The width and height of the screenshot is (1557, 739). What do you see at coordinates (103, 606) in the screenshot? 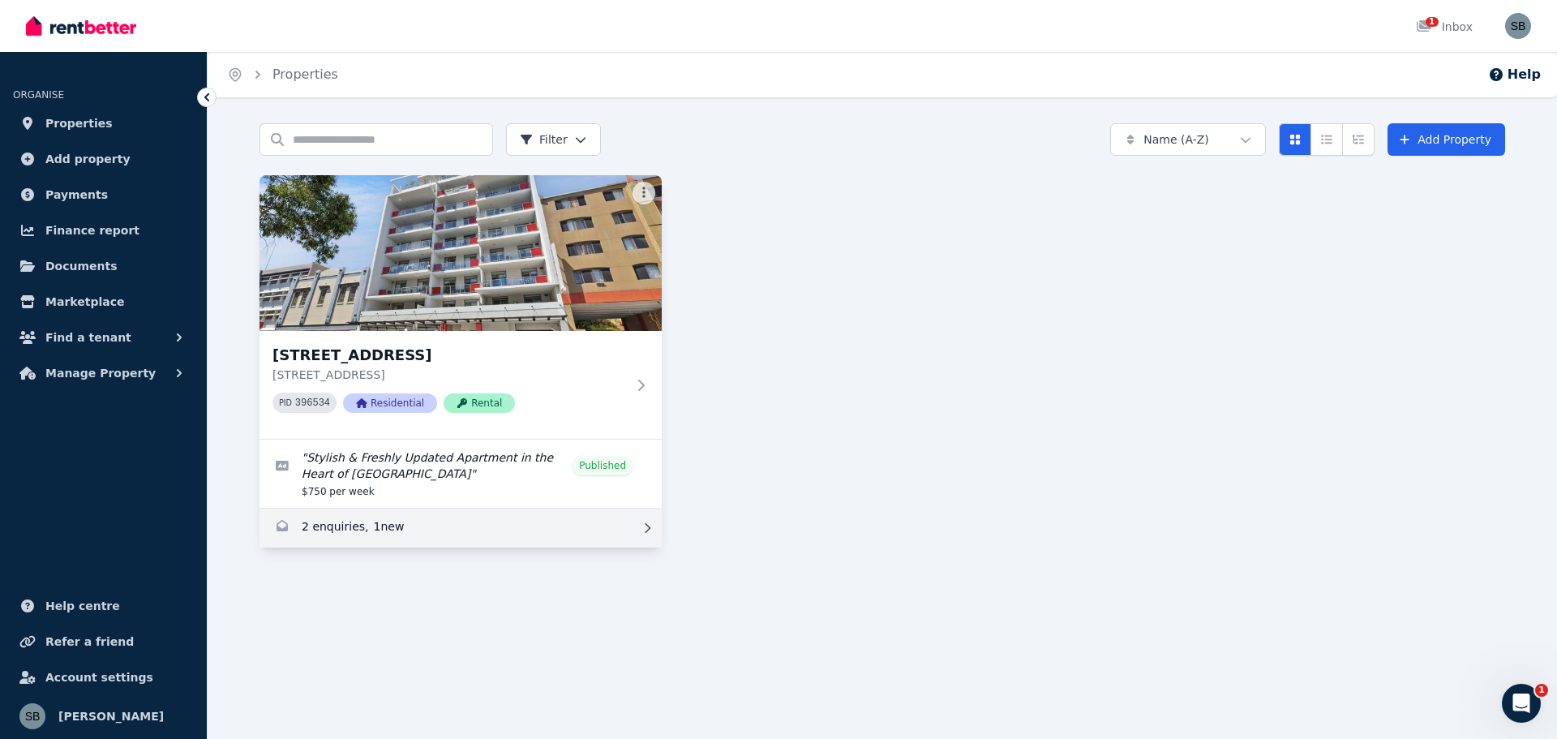
I see `a: Help centre` at bounding box center [103, 606].